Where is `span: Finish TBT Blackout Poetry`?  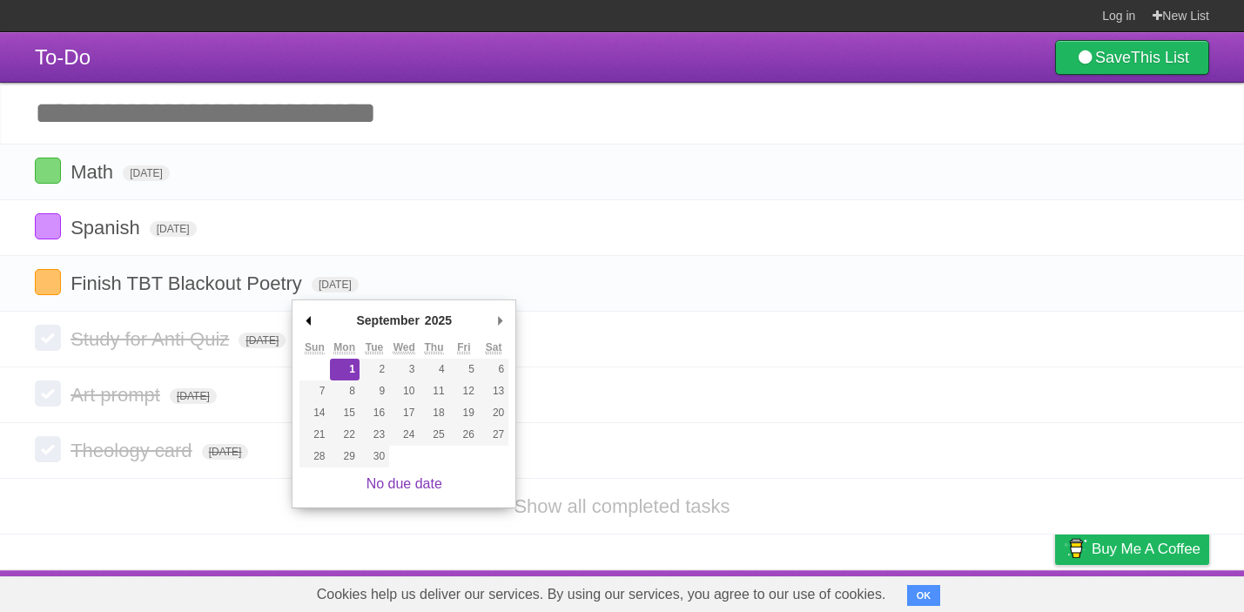
span: Finish TBT Blackout Poetry is located at coordinates (188, 283).